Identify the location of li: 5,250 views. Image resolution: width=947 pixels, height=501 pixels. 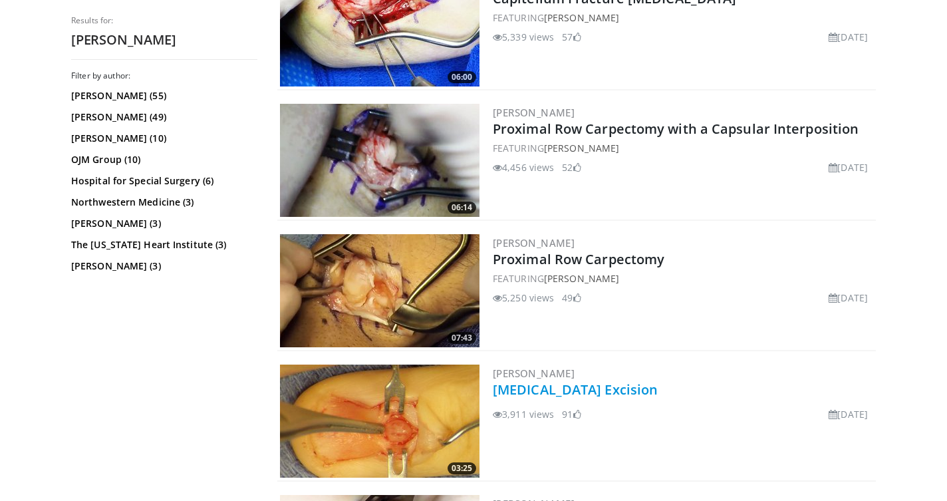
(523, 297).